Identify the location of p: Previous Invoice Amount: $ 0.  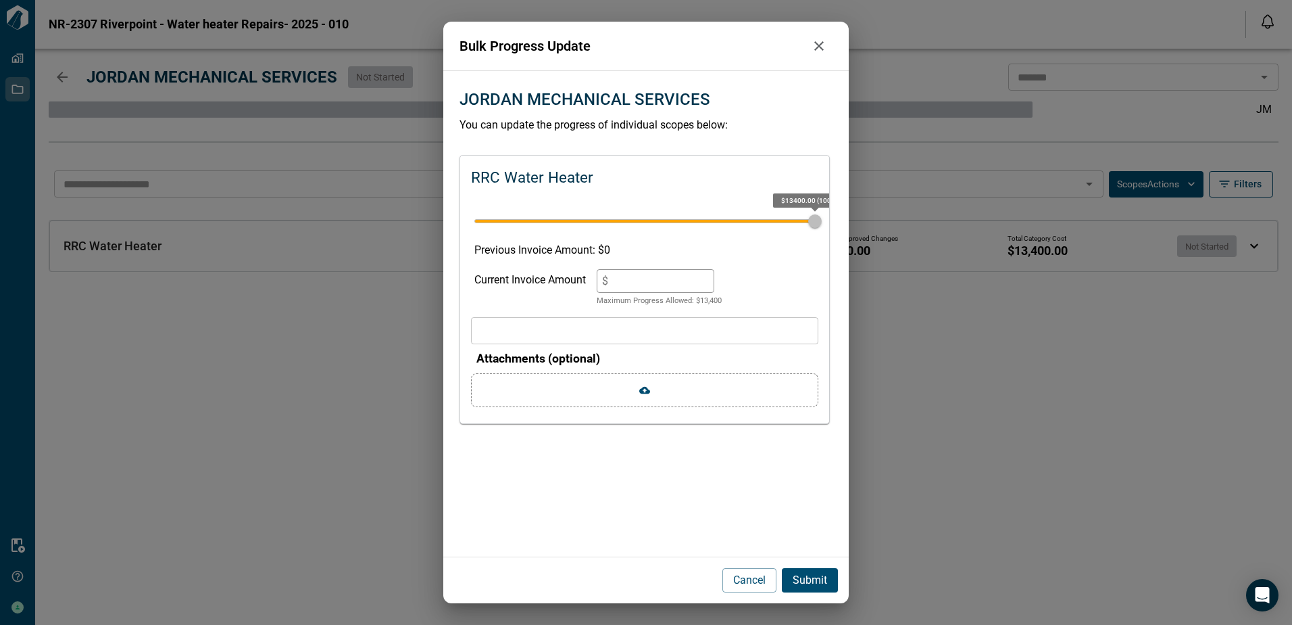
(645, 250).